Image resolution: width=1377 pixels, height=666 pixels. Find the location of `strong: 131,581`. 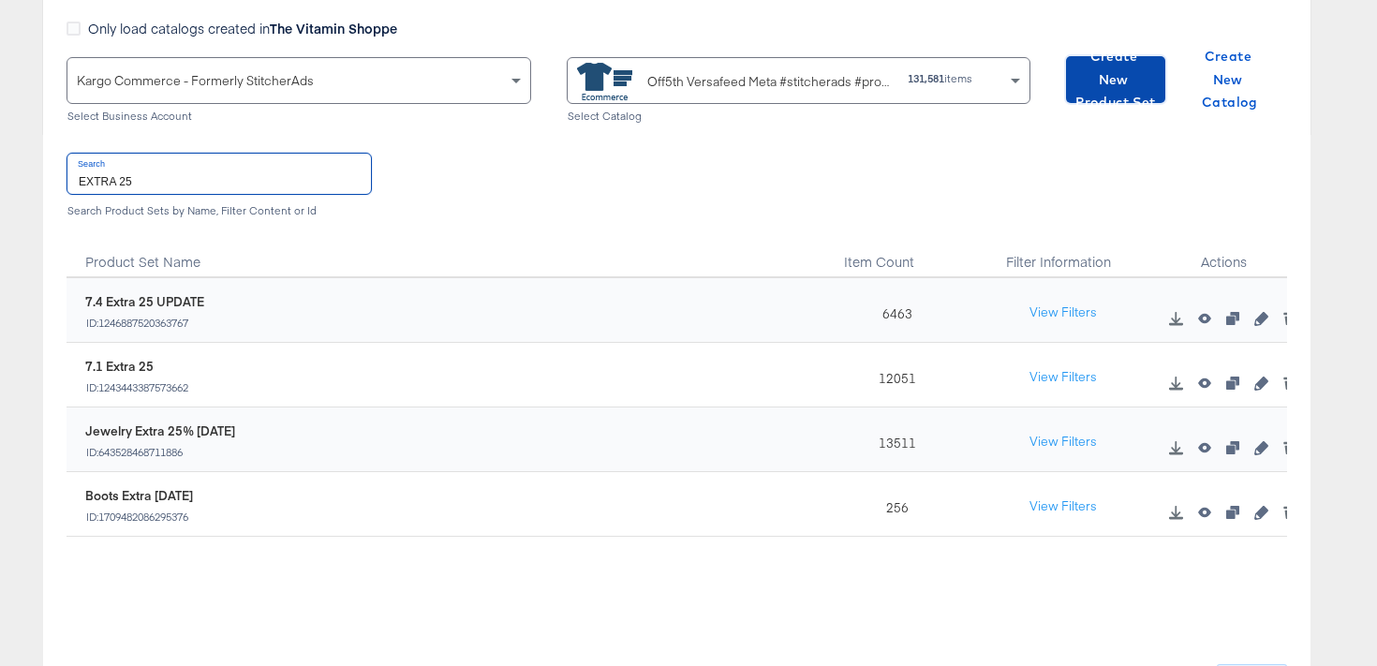

strong: 131,581 is located at coordinates (926, 78).